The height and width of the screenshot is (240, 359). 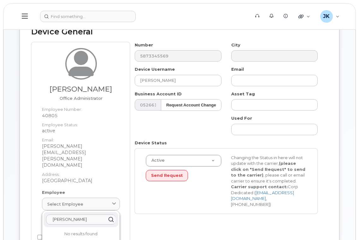 I want to click on label: Business Account ID, so click(x=158, y=94).